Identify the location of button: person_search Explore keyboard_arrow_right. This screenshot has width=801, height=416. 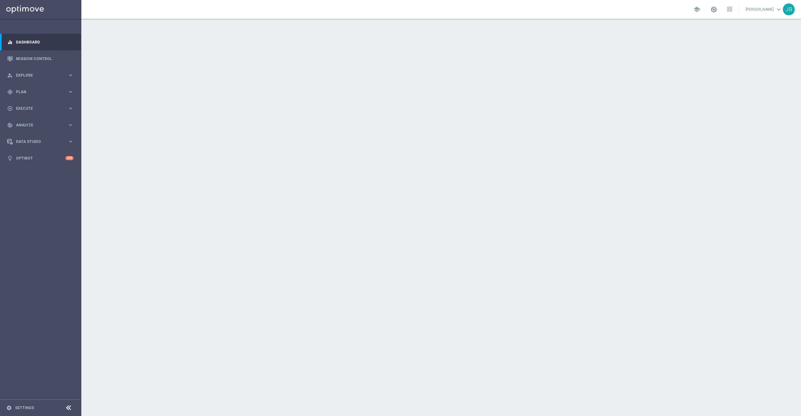
(40, 75).